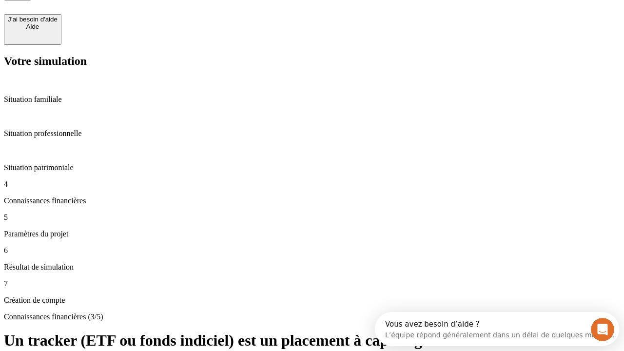 The image size is (624, 351). I want to click on p: 5, so click(312, 217).